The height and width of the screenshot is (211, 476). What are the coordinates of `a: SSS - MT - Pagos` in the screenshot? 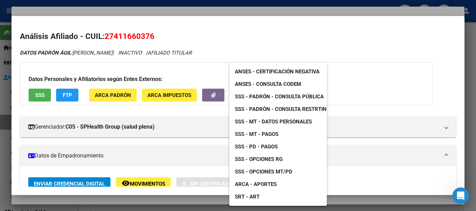 It's located at (256, 134).